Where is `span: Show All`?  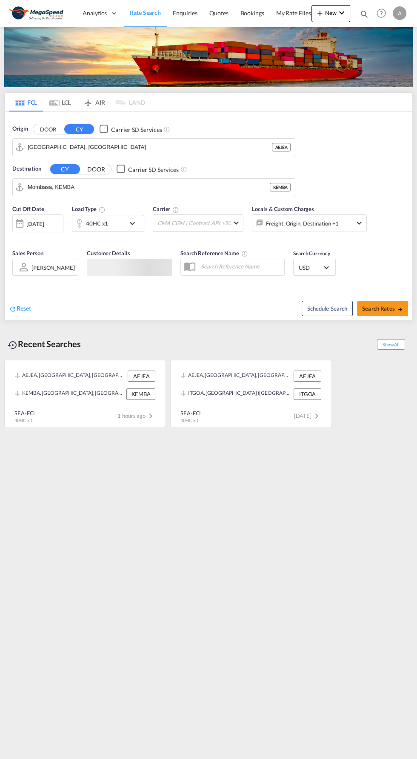 span: Show All is located at coordinates (391, 344).